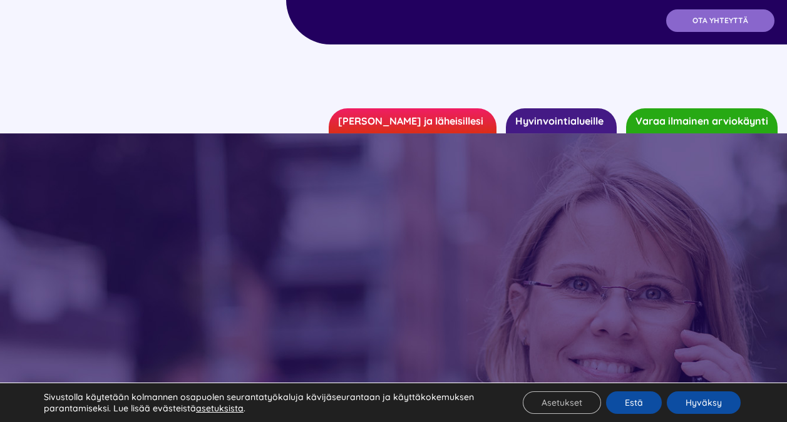  Describe the element at coordinates (220, 408) in the screenshot. I see `button: asetuksista` at that location.